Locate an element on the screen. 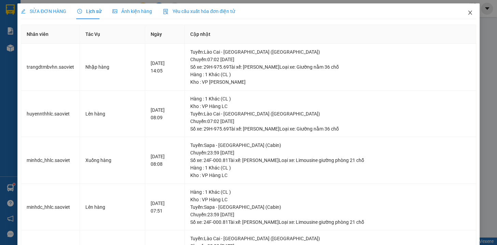  span: Yêu cầu xuất hóa đơn điện tử is located at coordinates (199, 11).